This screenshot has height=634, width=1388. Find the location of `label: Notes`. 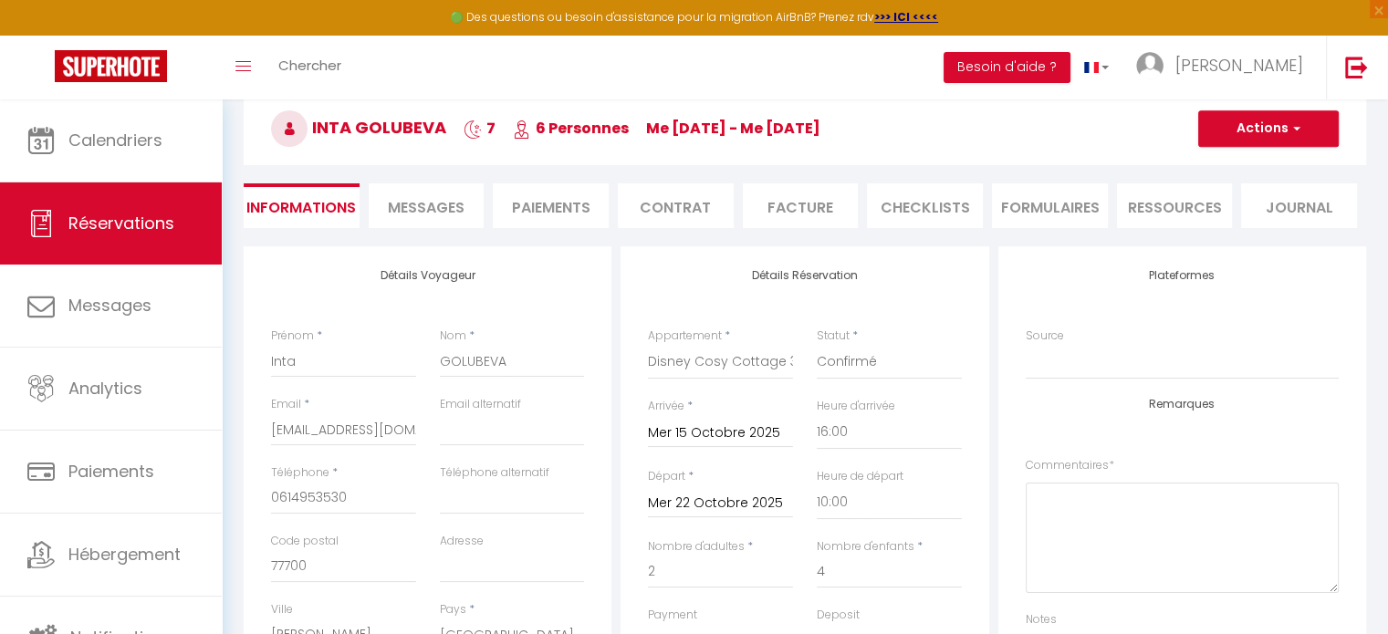

label: Notes is located at coordinates (1041, 620).